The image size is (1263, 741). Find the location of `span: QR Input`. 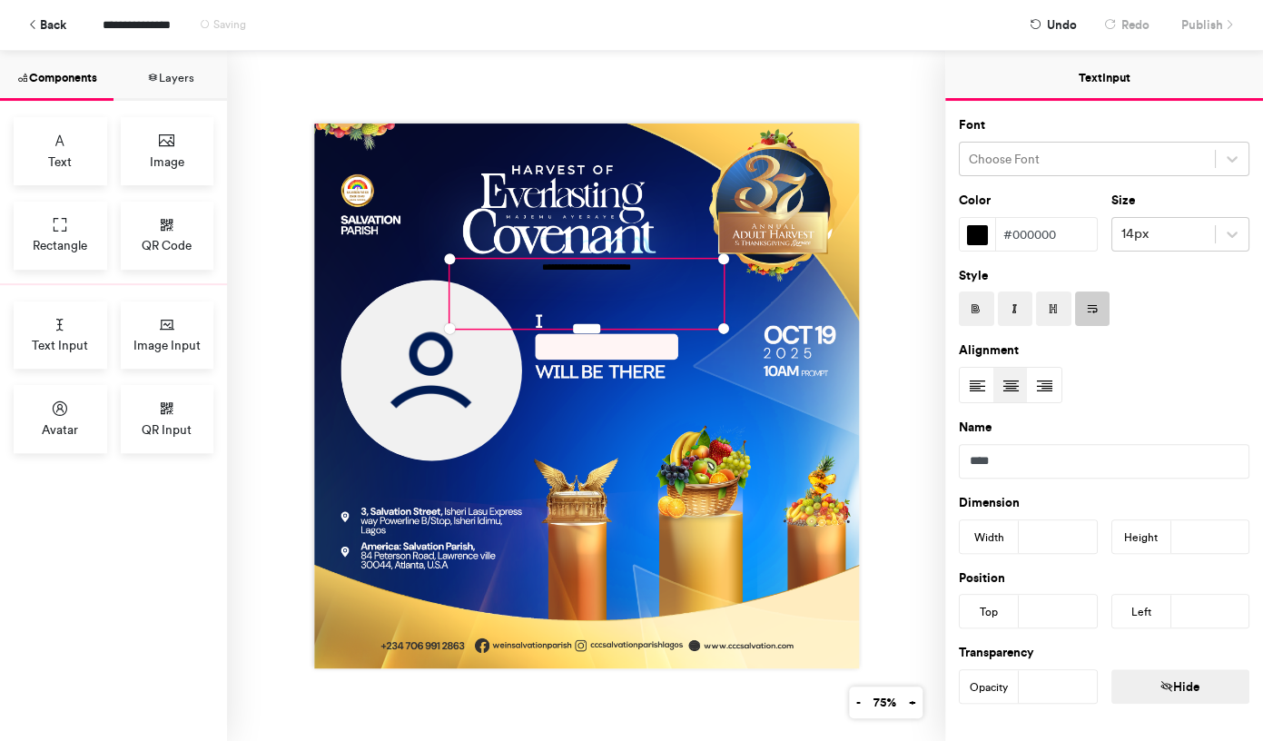

span: QR Input is located at coordinates (166, 429).